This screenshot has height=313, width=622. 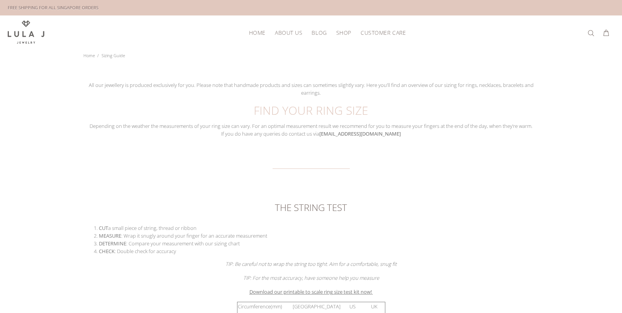 What do you see at coordinates (374, 306) in the screenshot?
I see `th: UK` at bounding box center [374, 306].